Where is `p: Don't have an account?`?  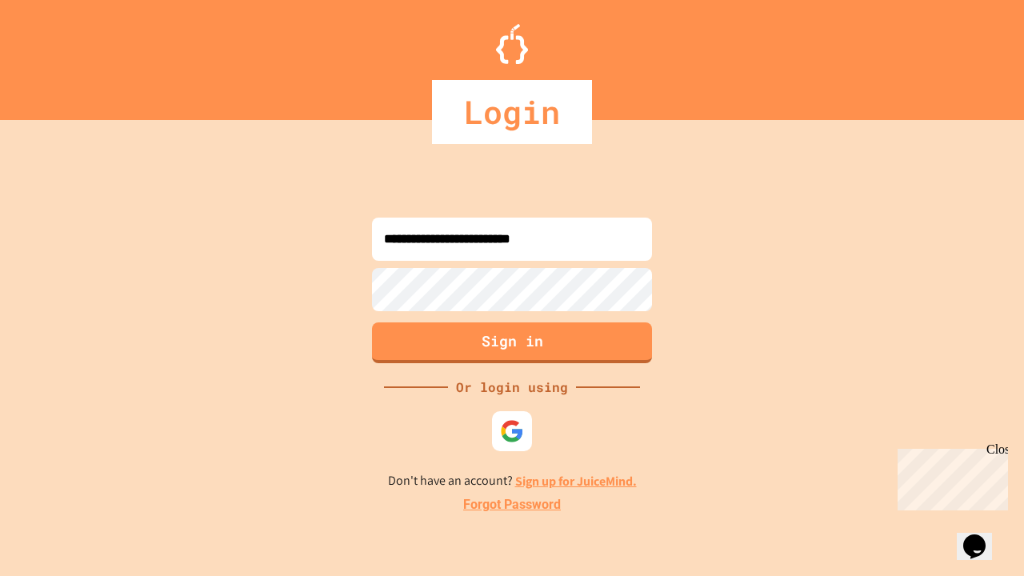 p: Don't have an account? is located at coordinates (512, 481).